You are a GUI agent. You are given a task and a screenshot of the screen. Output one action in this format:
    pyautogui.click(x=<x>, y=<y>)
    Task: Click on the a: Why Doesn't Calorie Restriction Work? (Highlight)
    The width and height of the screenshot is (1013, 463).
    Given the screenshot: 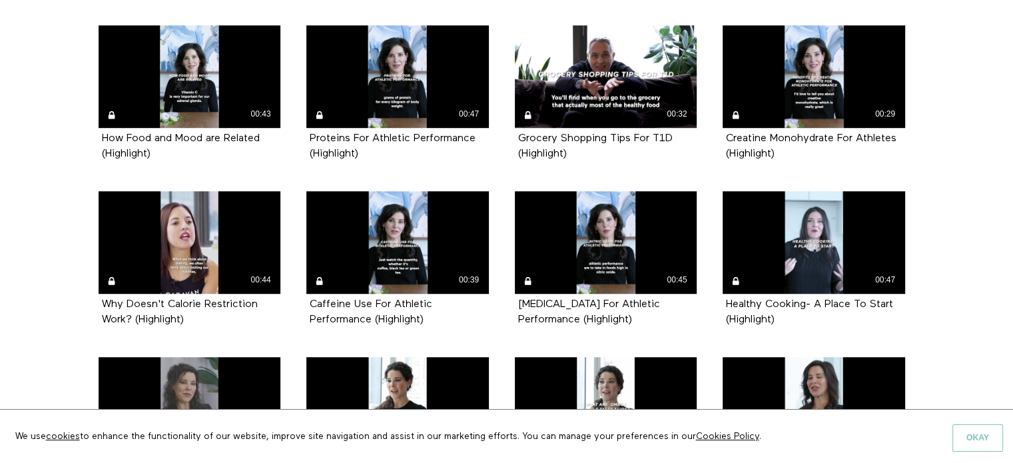 What is the action you would take?
    pyautogui.click(x=180, y=312)
    